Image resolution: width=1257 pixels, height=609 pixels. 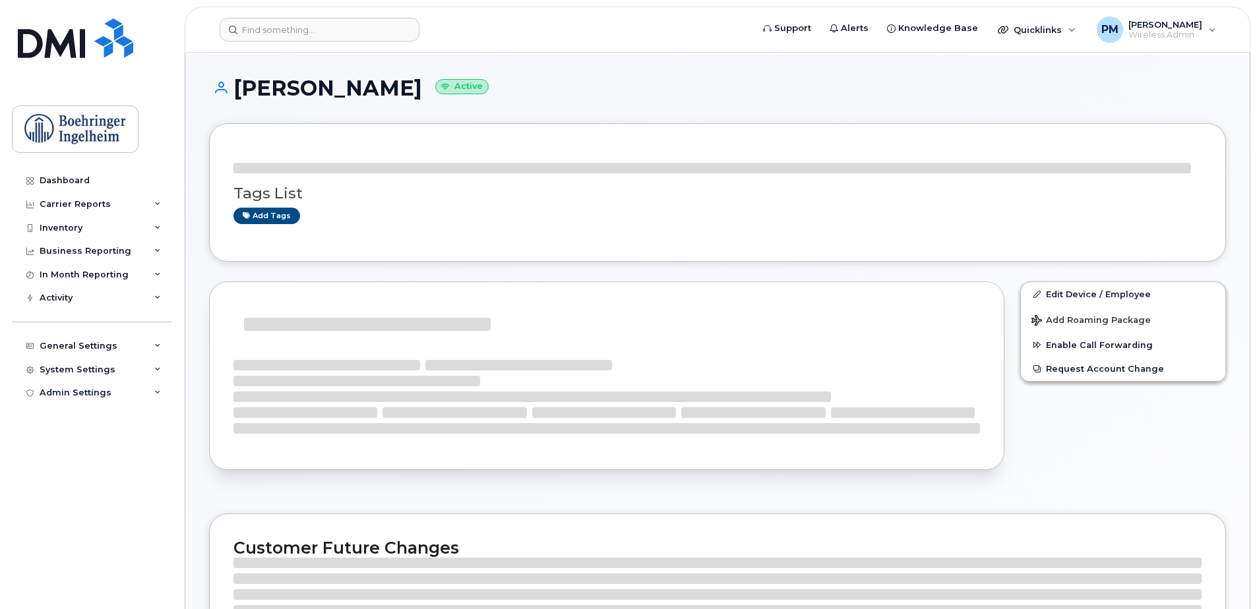 What do you see at coordinates (1123, 294) in the screenshot?
I see `a: Edit Device / Employee` at bounding box center [1123, 294].